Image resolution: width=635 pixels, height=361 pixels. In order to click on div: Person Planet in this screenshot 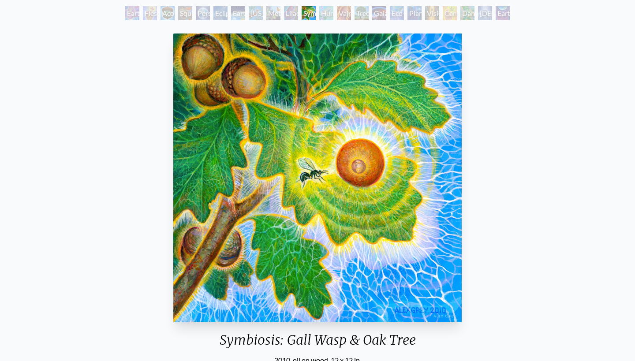, I will do `click(203, 13)`.